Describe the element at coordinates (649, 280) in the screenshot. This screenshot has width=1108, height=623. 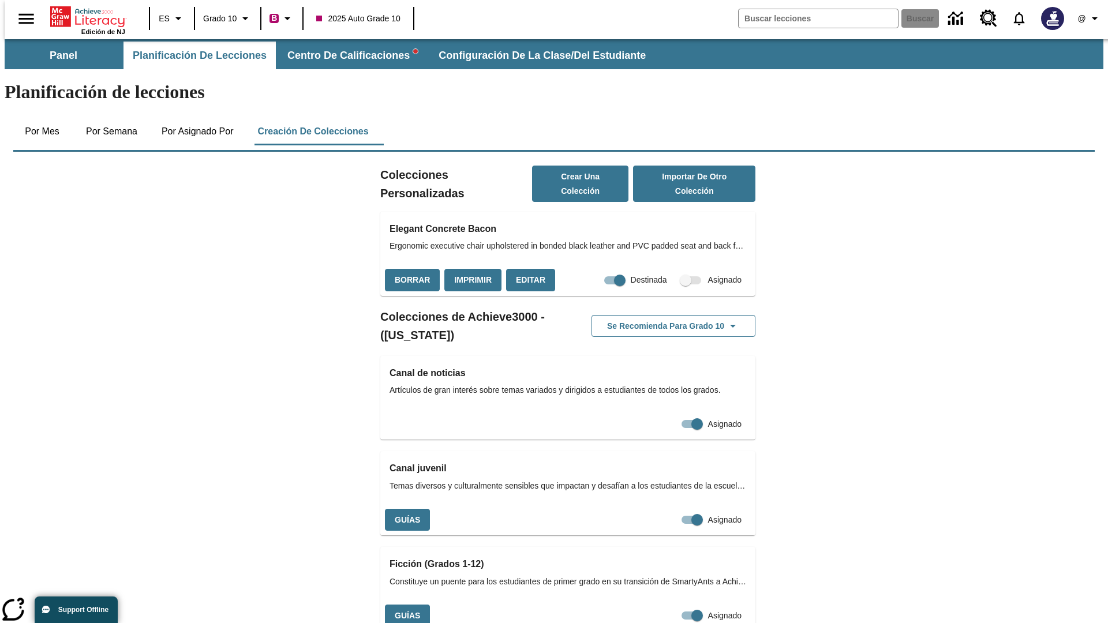
I see `span: Destinada` at that location.